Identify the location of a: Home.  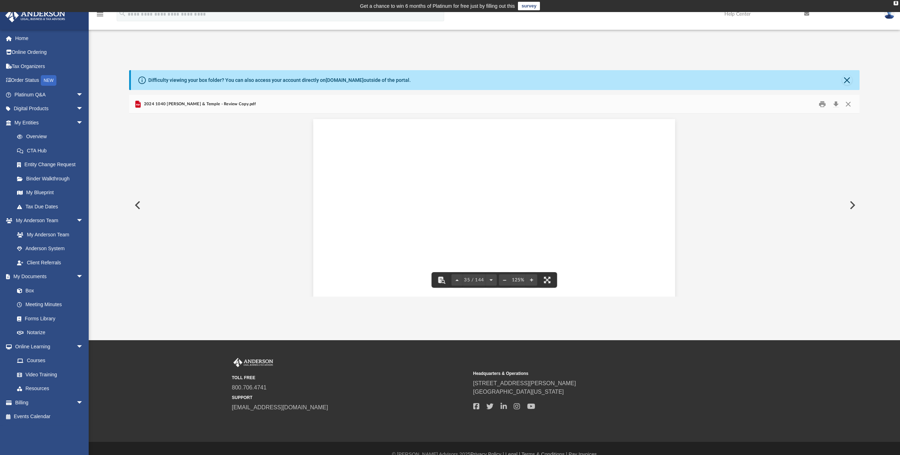
(49, 38).